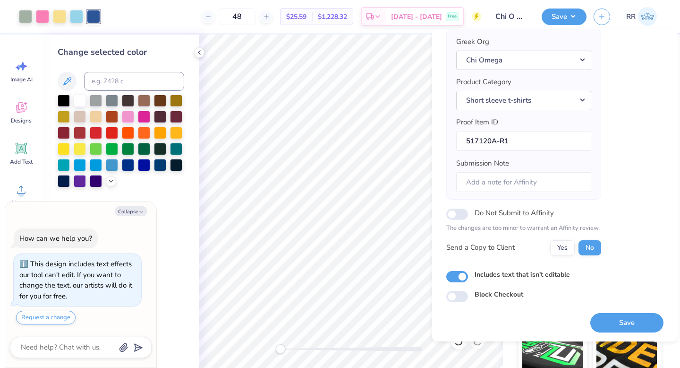 Image resolution: width=680 pixels, height=368 pixels. I want to click on label: Greek Org, so click(473, 42).